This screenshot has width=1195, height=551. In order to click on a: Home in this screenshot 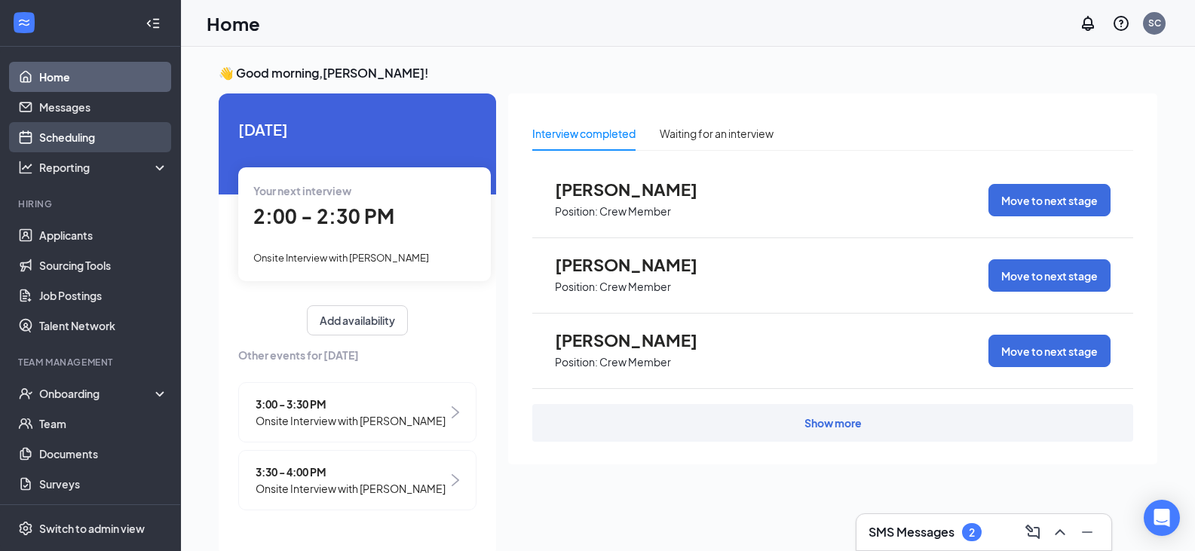, I will do `click(103, 77)`.